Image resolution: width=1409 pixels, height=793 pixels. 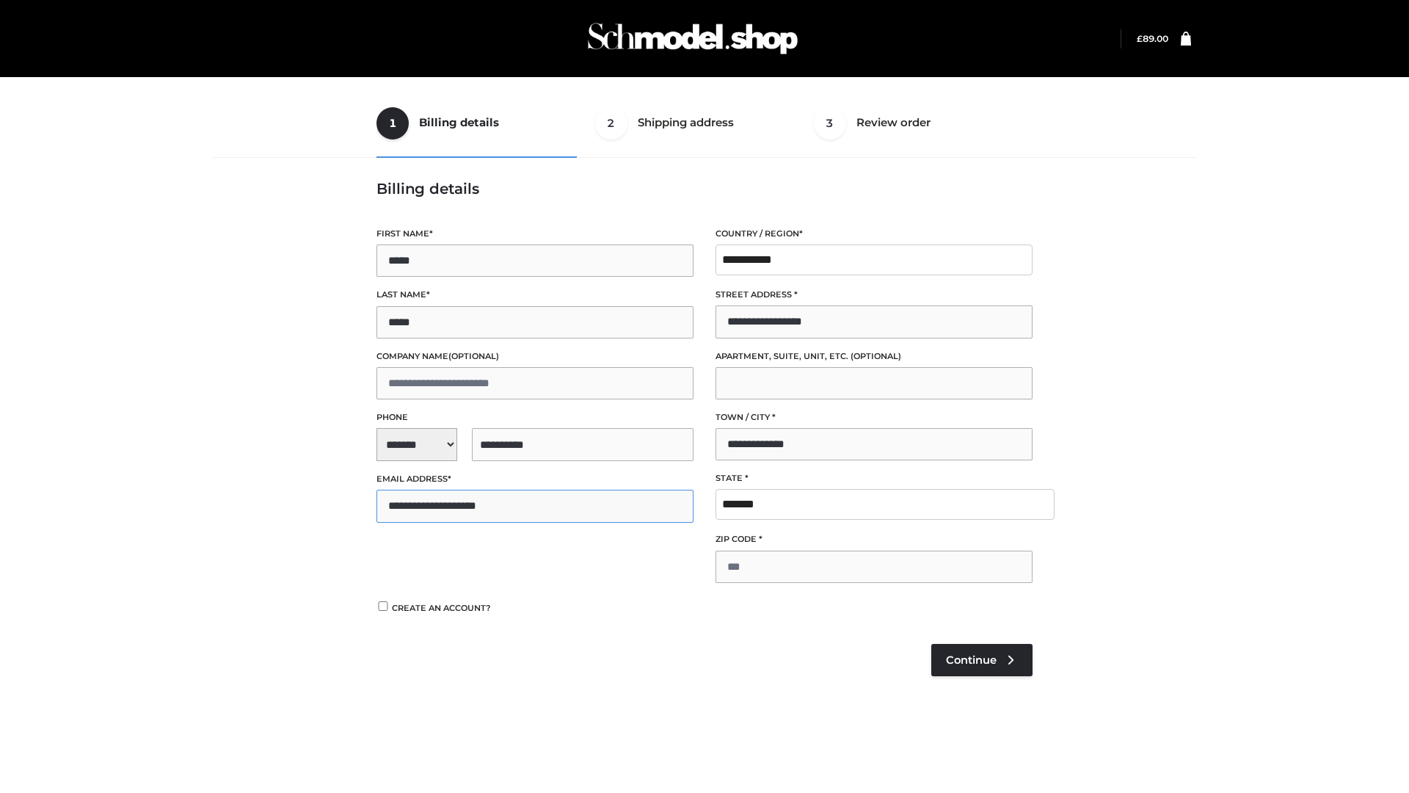 What do you see at coordinates (693, 38) in the screenshot?
I see `img: Schmodel Admin 964` at bounding box center [693, 38].